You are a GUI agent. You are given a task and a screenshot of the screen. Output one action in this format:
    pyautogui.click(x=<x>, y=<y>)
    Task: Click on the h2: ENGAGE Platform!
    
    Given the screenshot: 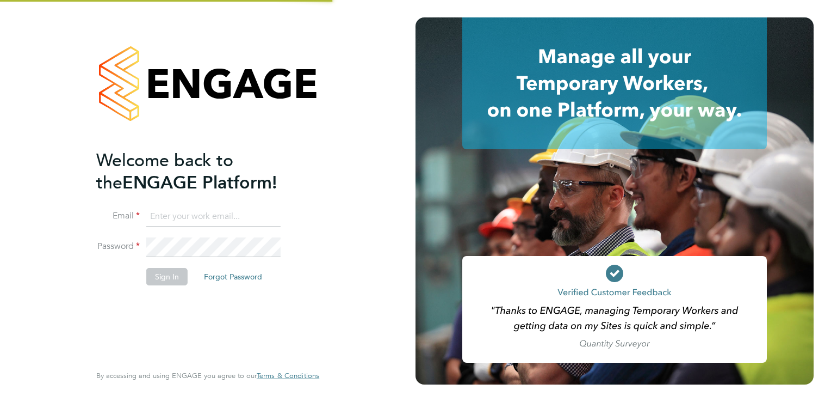 What is the action you would take?
    pyautogui.click(x=202, y=171)
    